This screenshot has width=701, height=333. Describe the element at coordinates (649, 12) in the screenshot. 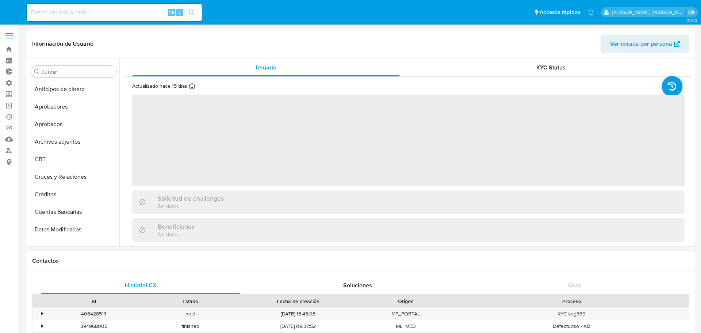

I see `p: camila.baquero@mercadolibre.com.co` at that location.